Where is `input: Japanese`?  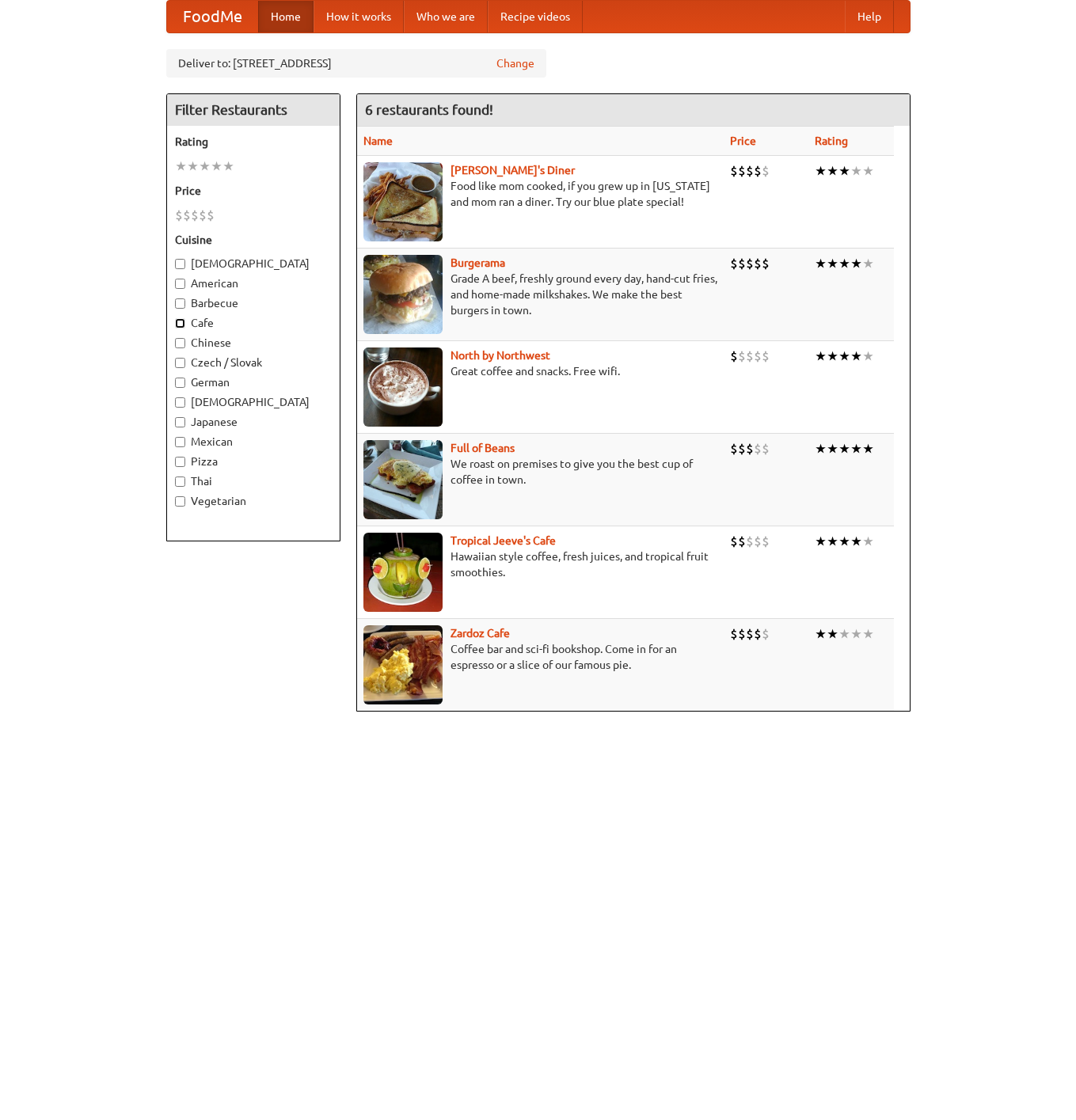 input: Japanese is located at coordinates (179, 422).